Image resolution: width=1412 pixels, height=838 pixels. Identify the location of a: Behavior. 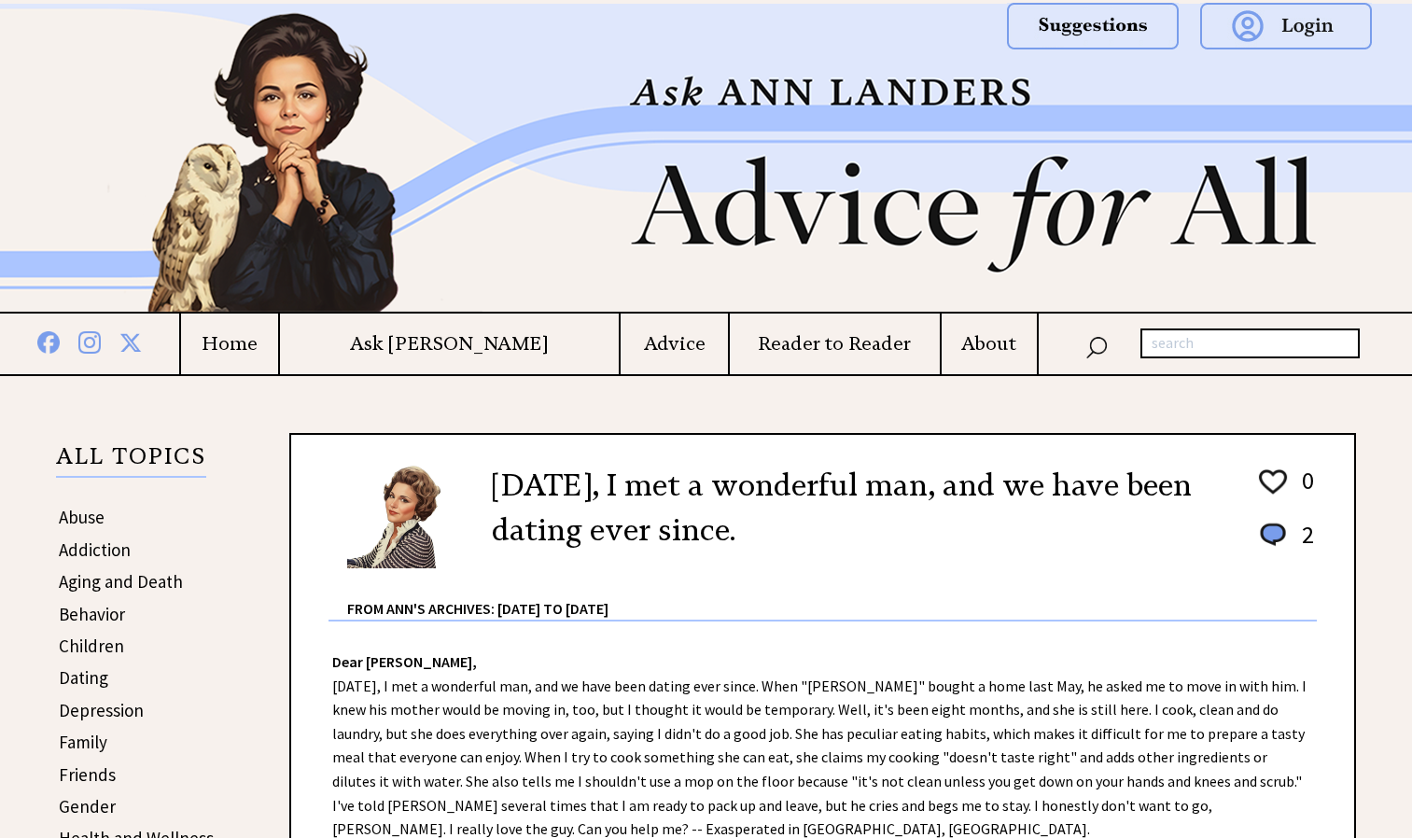
(91, 614).